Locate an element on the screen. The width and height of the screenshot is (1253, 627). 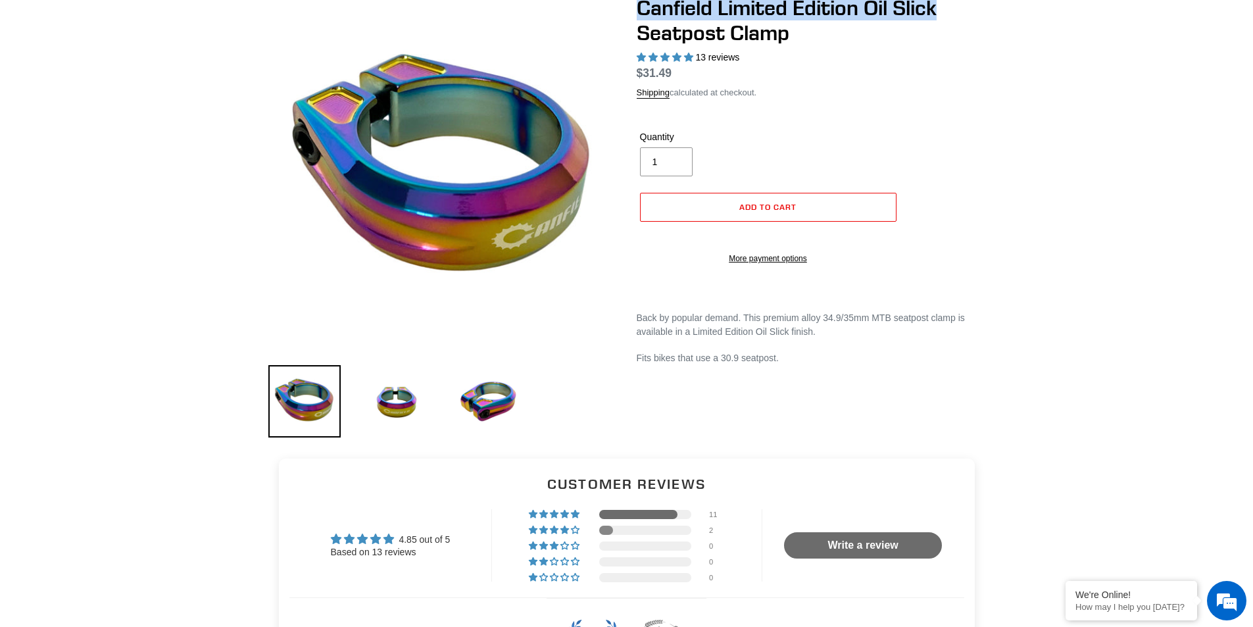
div: Average rating is 4.85 stars is located at coordinates (391, 539).